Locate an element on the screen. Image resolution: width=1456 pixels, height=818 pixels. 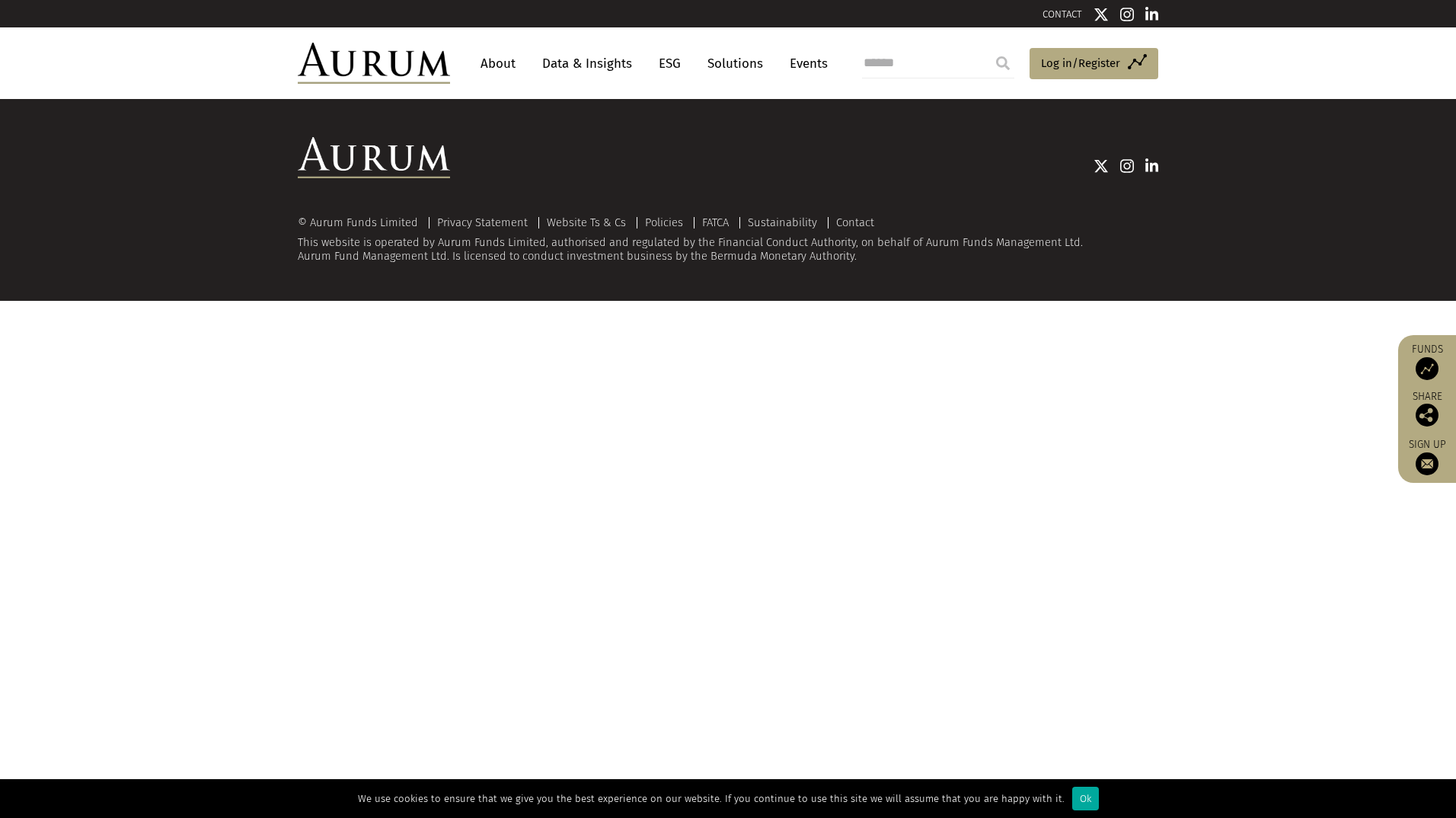
a: Website Ts & Cs is located at coordinates (587, 222).